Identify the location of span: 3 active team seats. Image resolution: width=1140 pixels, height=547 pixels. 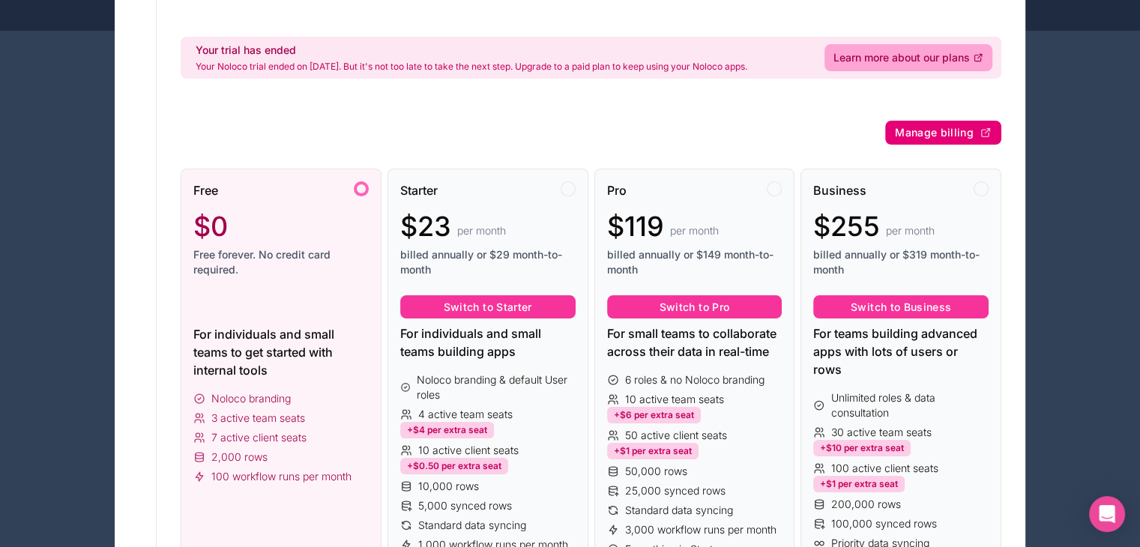
(258, 418).